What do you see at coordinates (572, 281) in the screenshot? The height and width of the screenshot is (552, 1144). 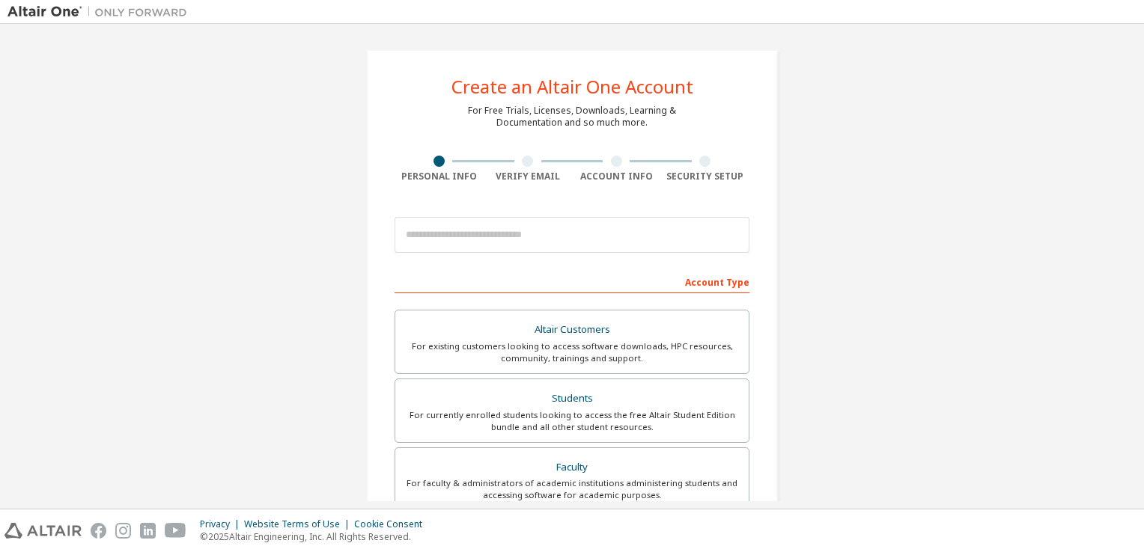 I see `div: Account Type` at bounding box center [572, 281].